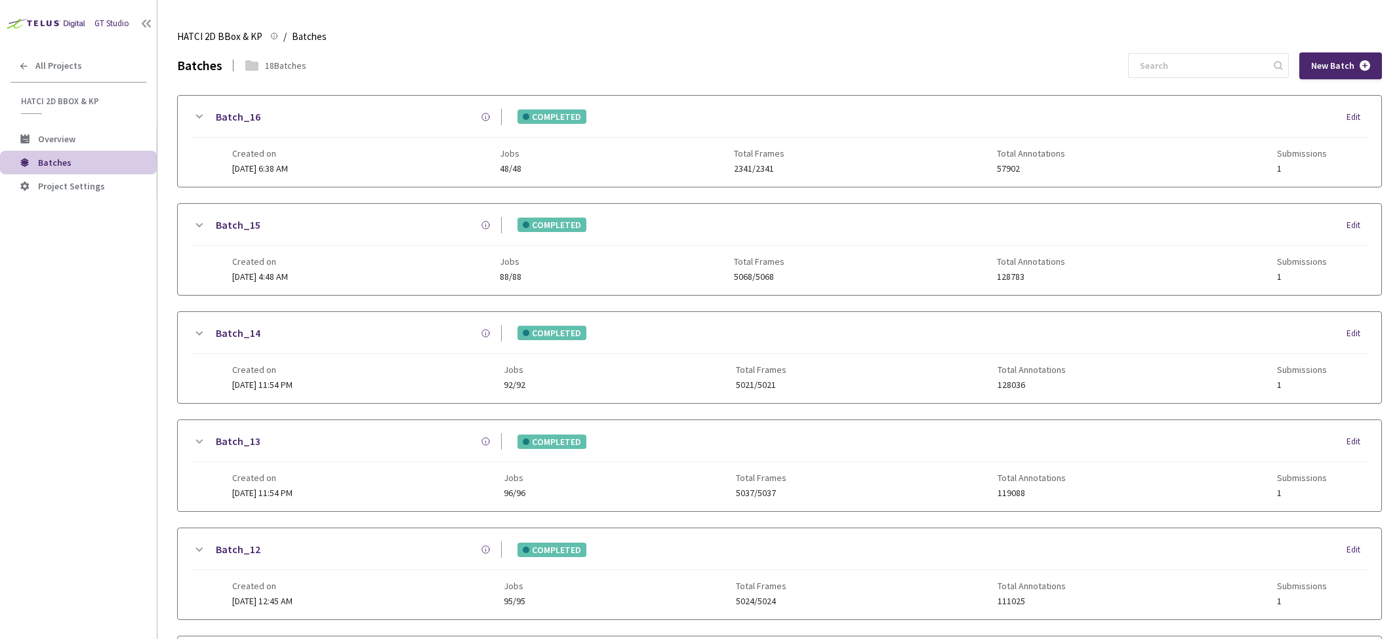 Image resolution: width=1399 pixels, height=639 pixels. I want to click on a: Batch_14, so click(238, 333).